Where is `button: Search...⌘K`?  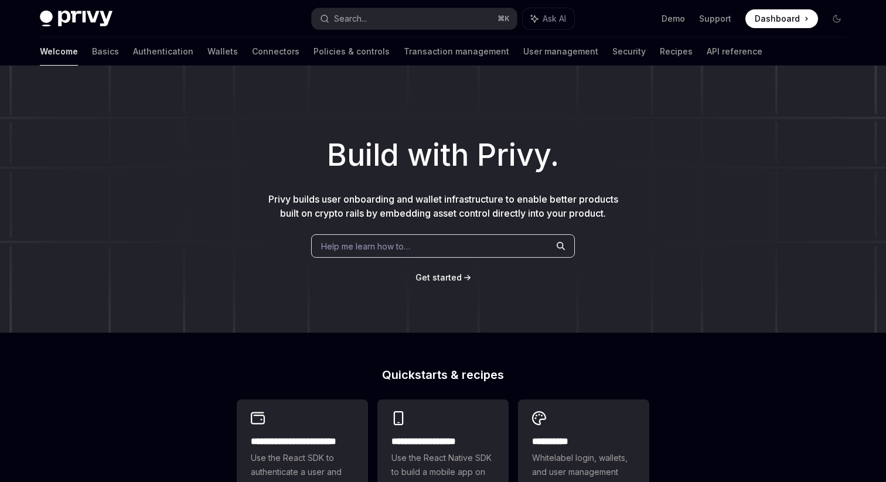
button: Search...⌘K is located at coordinates (414, 19).